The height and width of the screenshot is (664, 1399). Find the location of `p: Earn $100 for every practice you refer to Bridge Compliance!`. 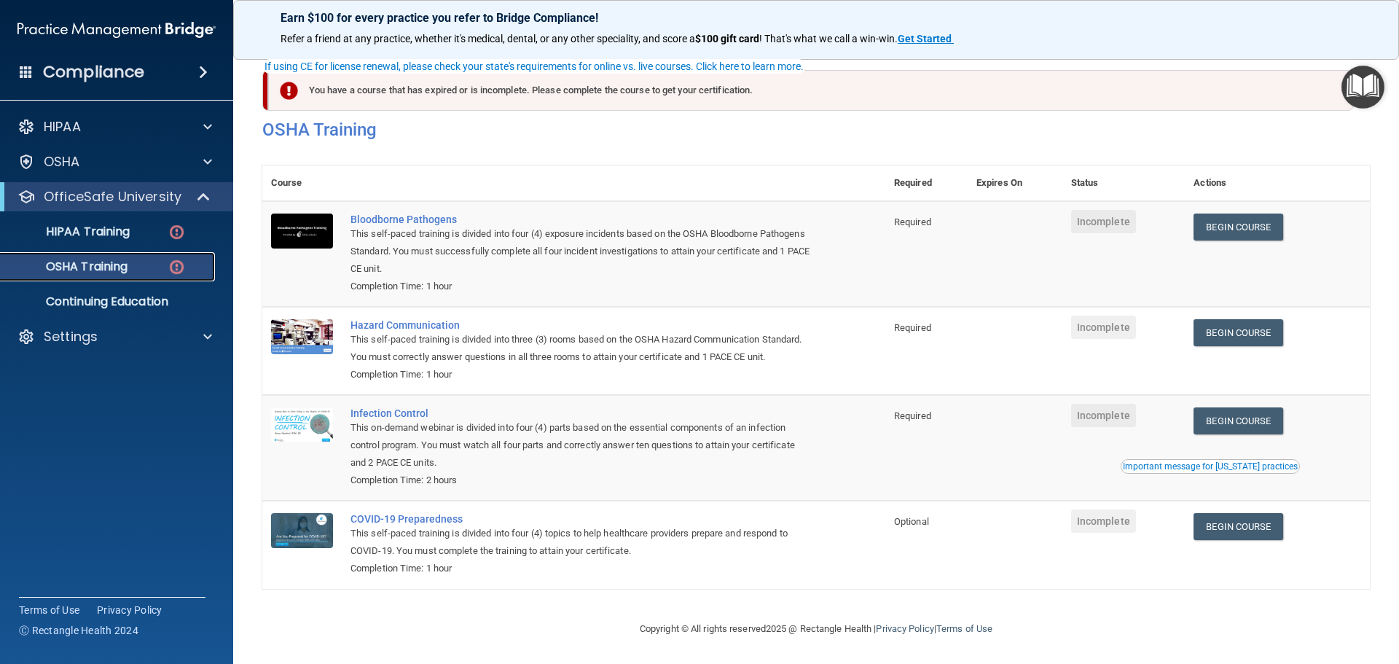

p: Earn $100 for every practice you refer to Bridge Compliance! is located at coordinates (816, 17).